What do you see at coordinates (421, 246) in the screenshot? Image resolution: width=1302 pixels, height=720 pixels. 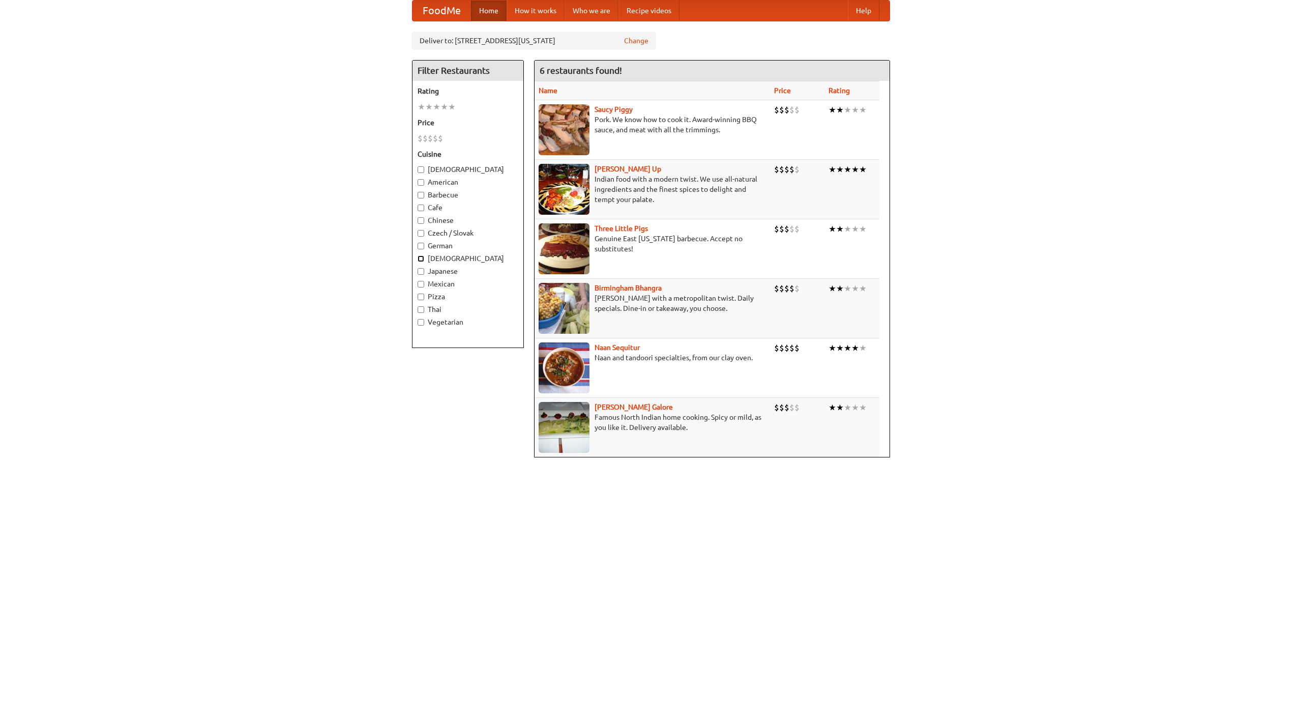 I see `input: German` at bounding box center [421, 246].